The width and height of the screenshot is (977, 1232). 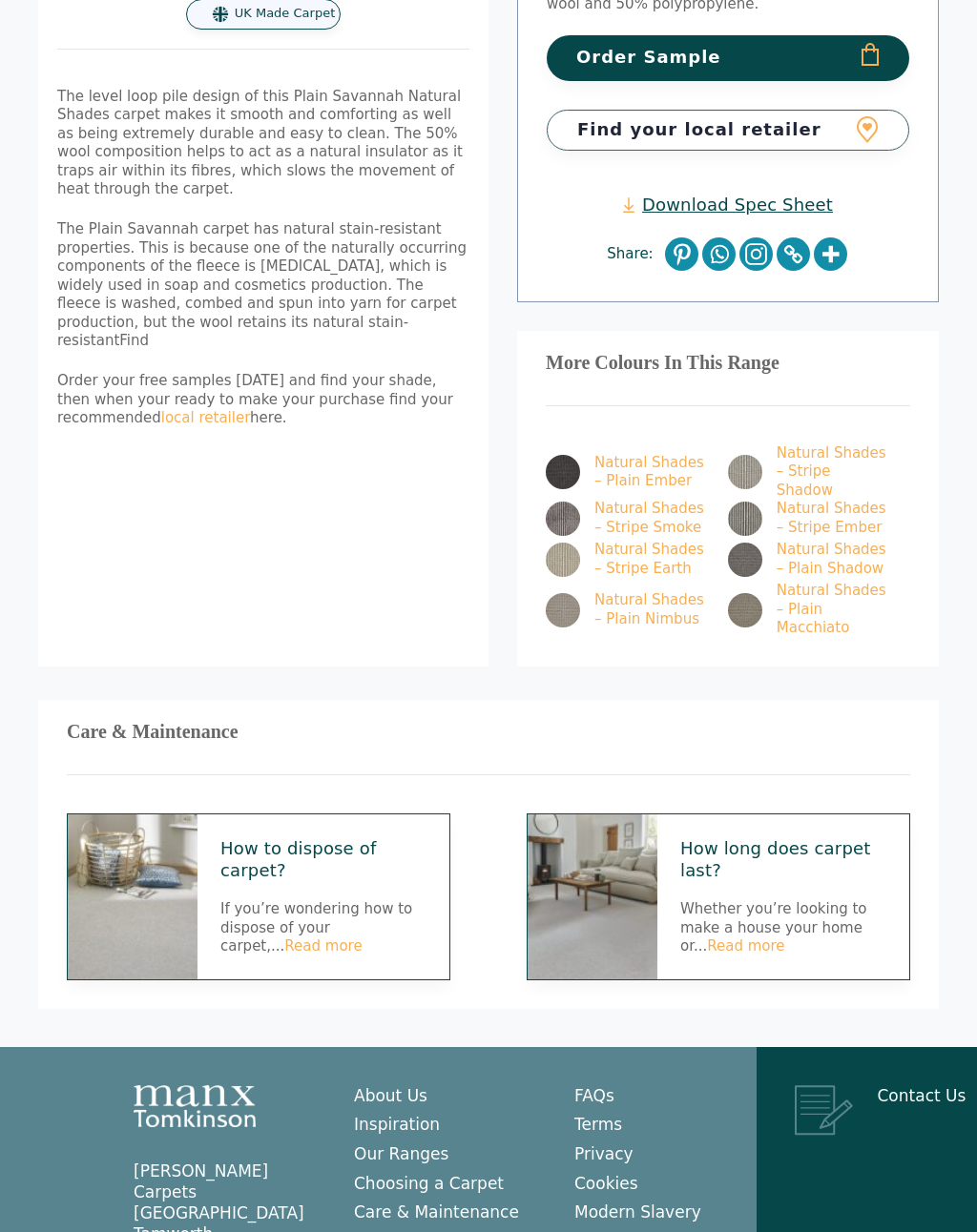 What do you see at coordinates (728, 130) in the screenshot?
I see `a: Find your local retailer` at bounding box center [728, 130].